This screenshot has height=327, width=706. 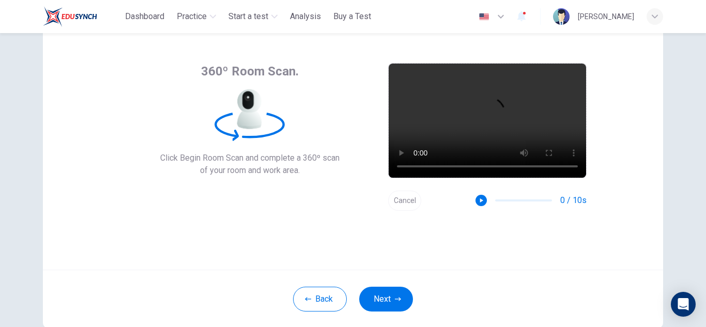 I want to click on span: 360º Room Scan., so click(x=250, y=71).